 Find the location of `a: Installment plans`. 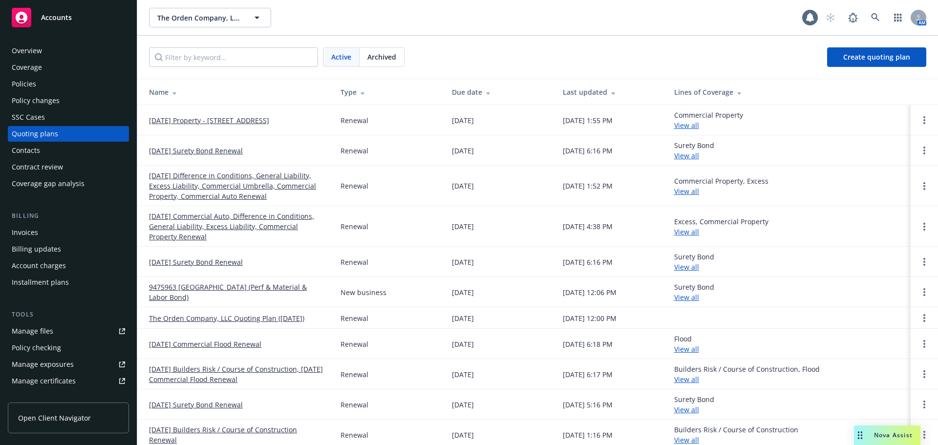

a: Installment plans is located at coordinates (68, 282).